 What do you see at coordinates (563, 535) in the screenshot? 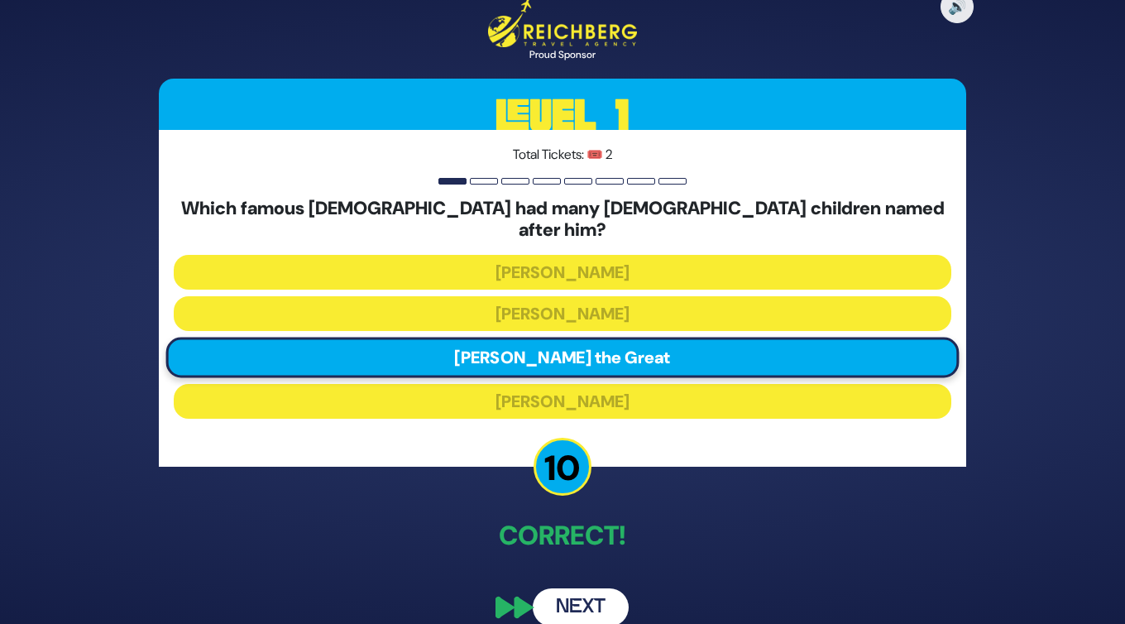
I see `p: Correct!` at bounding box center [563, 535].